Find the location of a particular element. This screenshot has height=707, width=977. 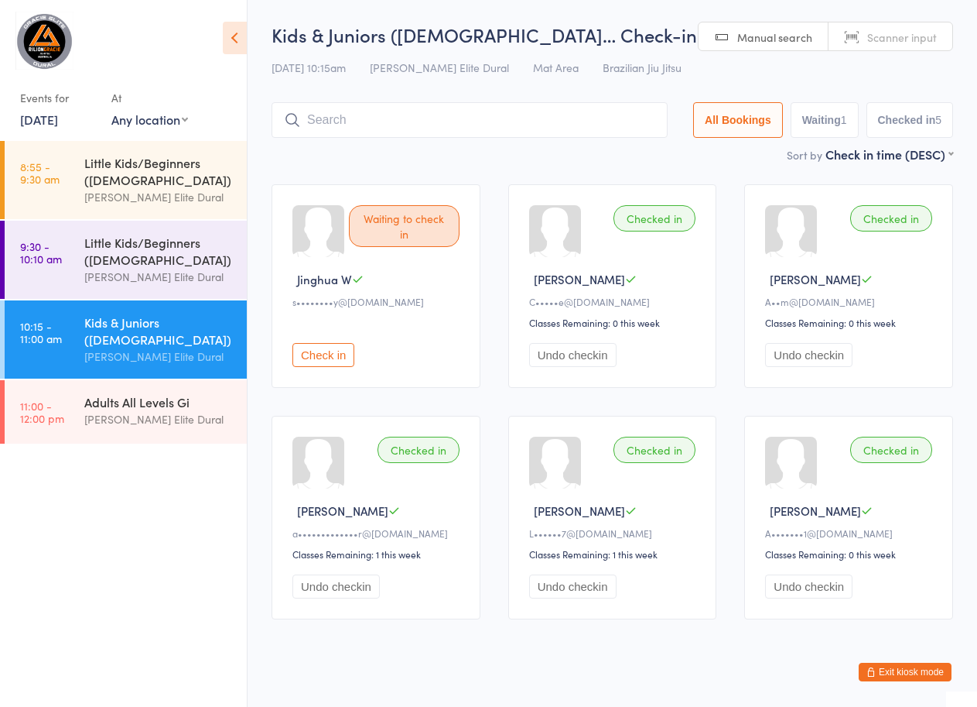

div: 5 is located at coordinates (939, 120).